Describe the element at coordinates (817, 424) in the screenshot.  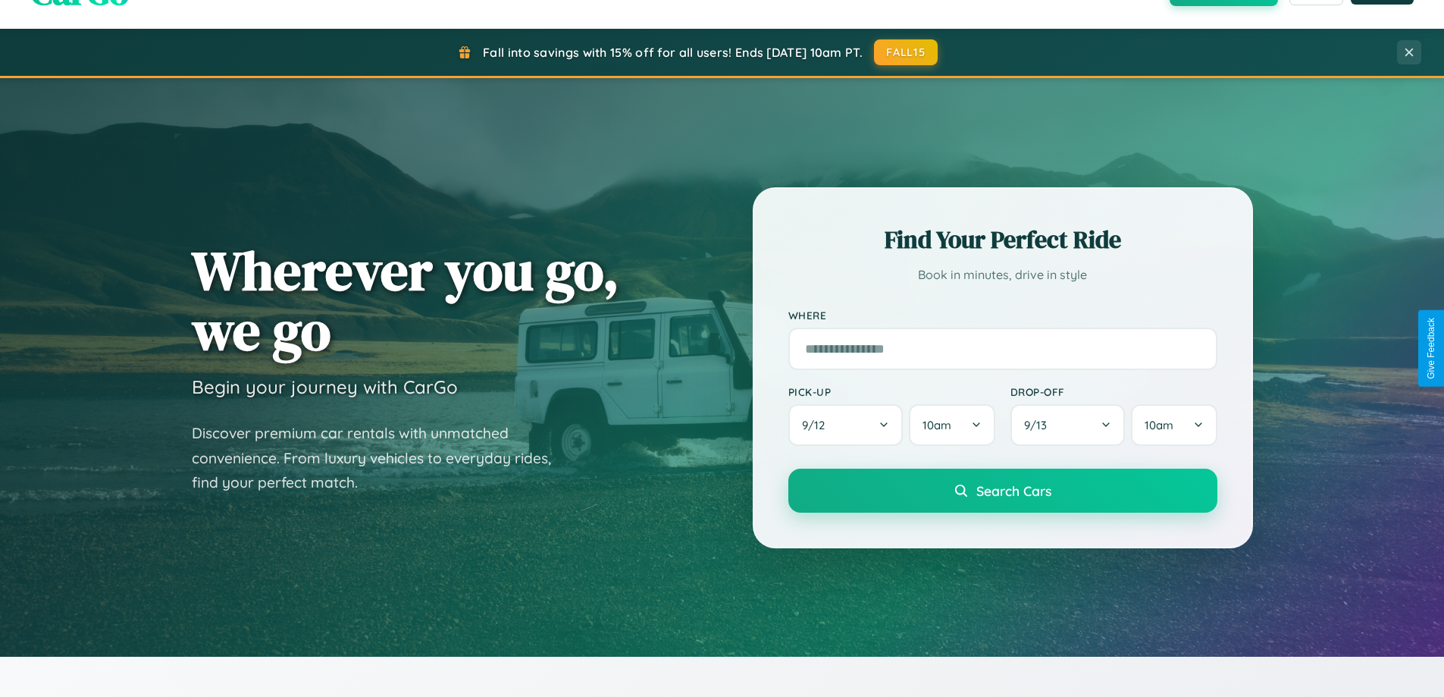
I see `span: 9 / 12` at that location.